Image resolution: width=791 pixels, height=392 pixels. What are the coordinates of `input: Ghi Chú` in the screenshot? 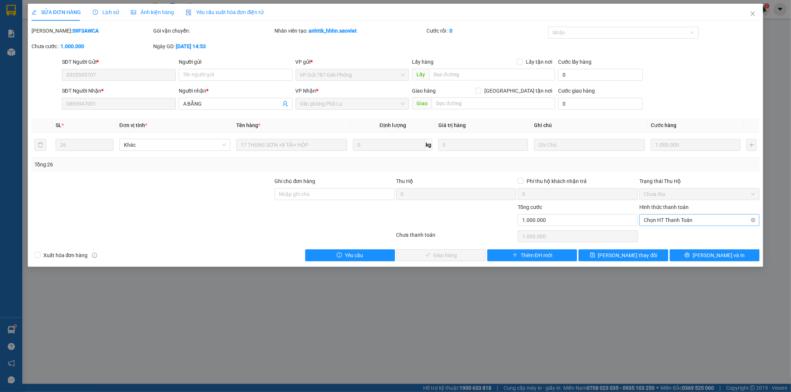 It's located at (589, 145).